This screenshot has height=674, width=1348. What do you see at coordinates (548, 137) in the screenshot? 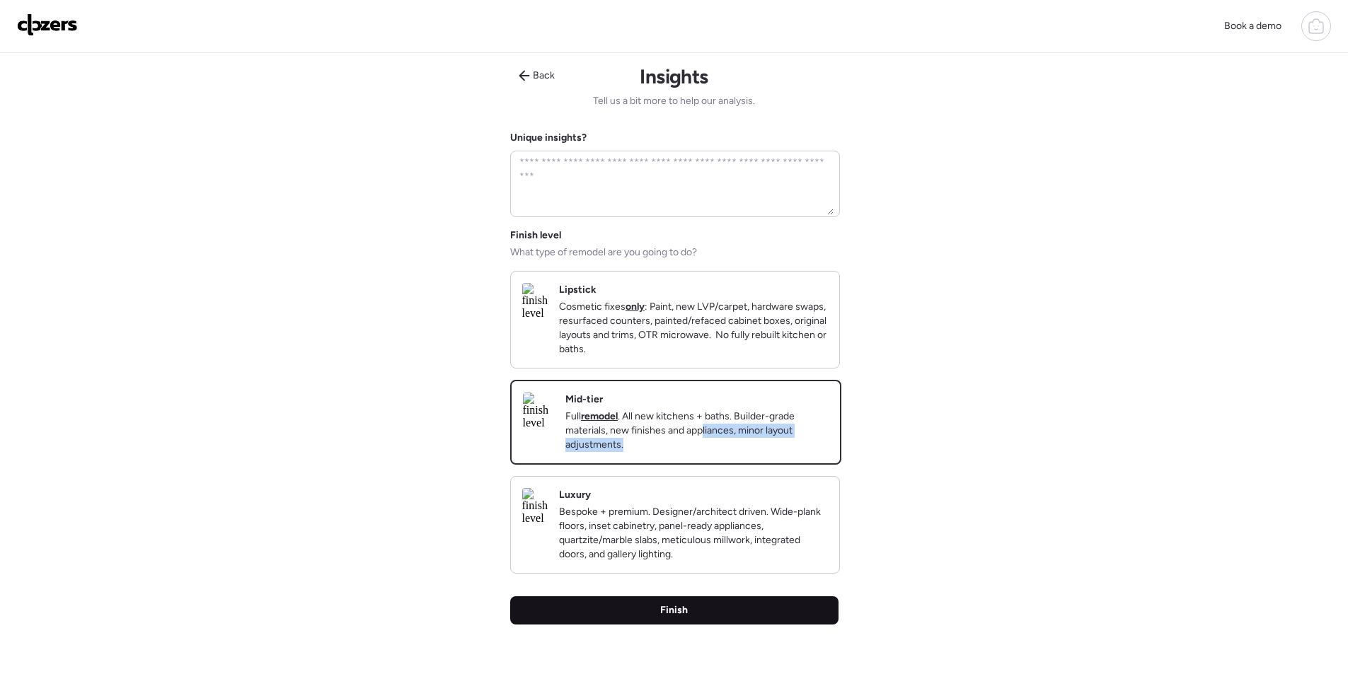
I see `label: Unique insights?` at bounding box center [548, 137].